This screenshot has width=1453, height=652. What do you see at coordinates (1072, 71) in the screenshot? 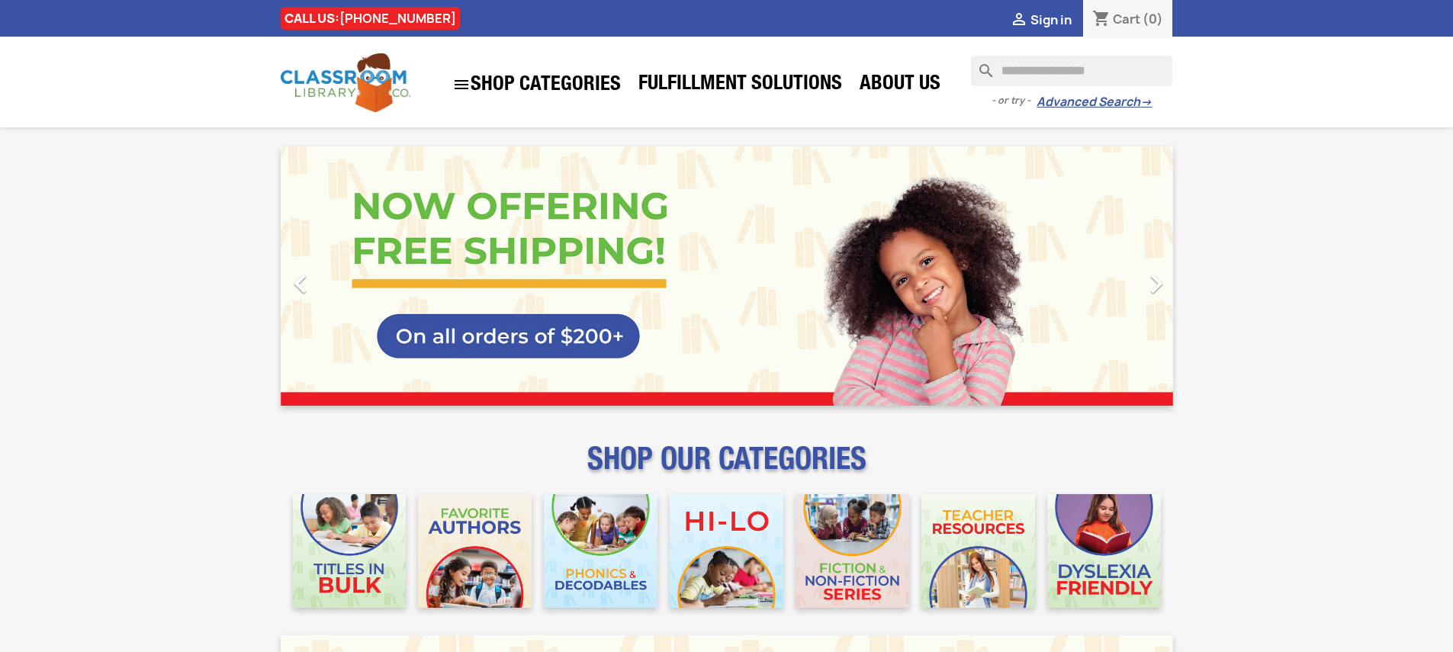
I see `input: Search` at bounding box center [1072, 71].